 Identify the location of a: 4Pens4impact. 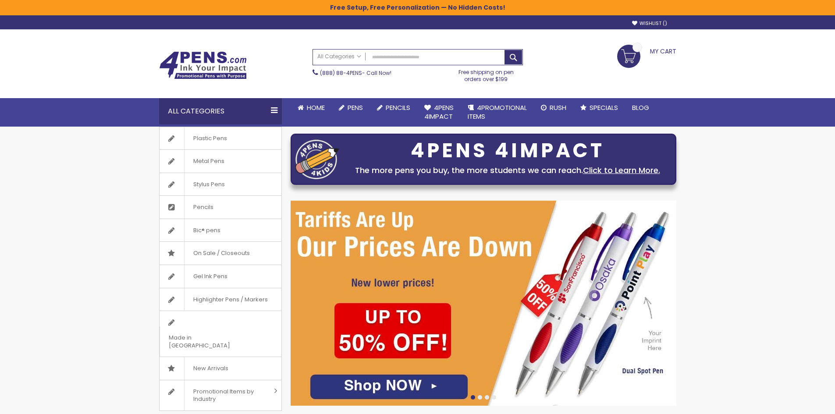
(439, 112).